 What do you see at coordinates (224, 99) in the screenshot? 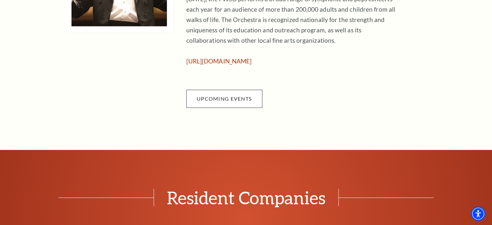
I see `a: Upcoming Events` at bounding box center [224, 99].